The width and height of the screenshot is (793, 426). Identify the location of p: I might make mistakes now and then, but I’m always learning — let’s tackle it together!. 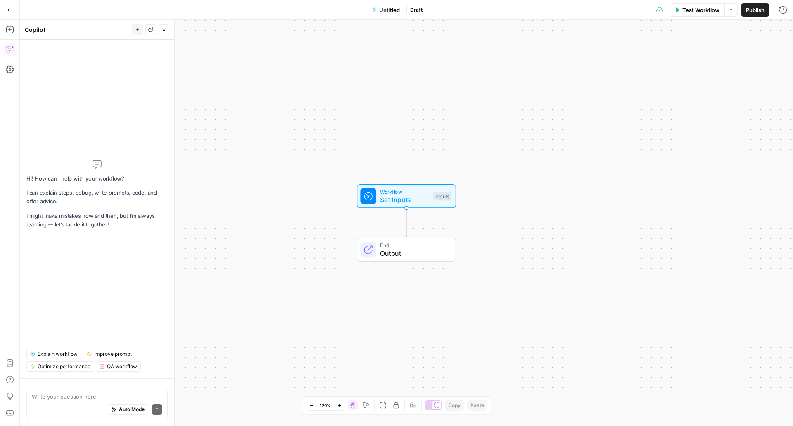
(97, 220).